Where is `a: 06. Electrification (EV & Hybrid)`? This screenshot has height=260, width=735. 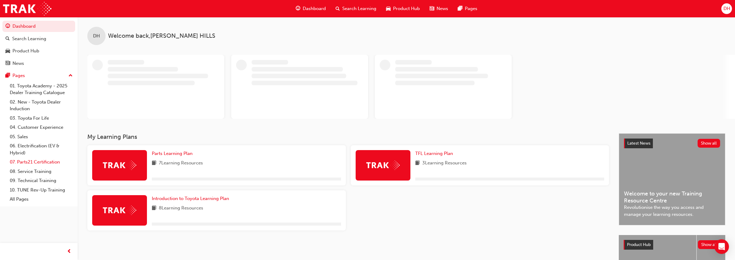
a: 06. Electrification (EV & Hybrid) is located at coordinates (41, 149).